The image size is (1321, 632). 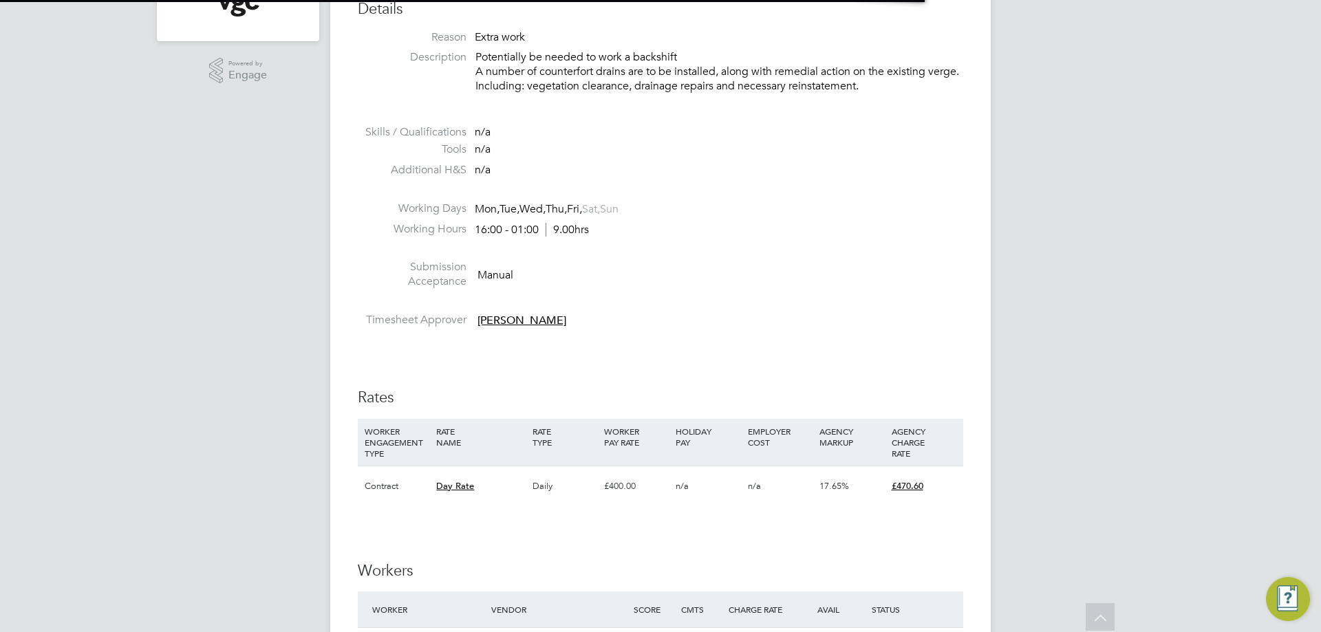 What do you see at coordinates (567, 230) in the screenshot?
I see `span: 9.00hrs` at bounding box center [567, 230].